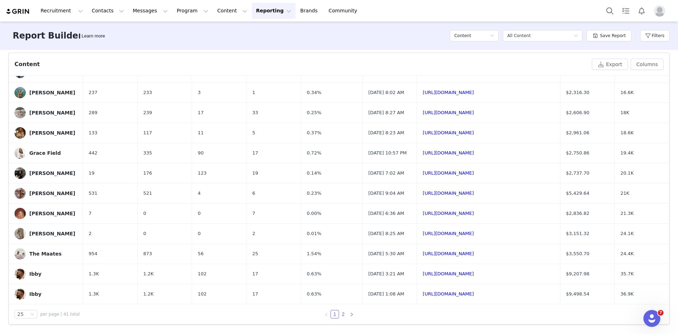  I want to click on img: 70e63eeb-d0c0-4e8c-a271-5482a5b123cb.jpg, so click(20, 113).